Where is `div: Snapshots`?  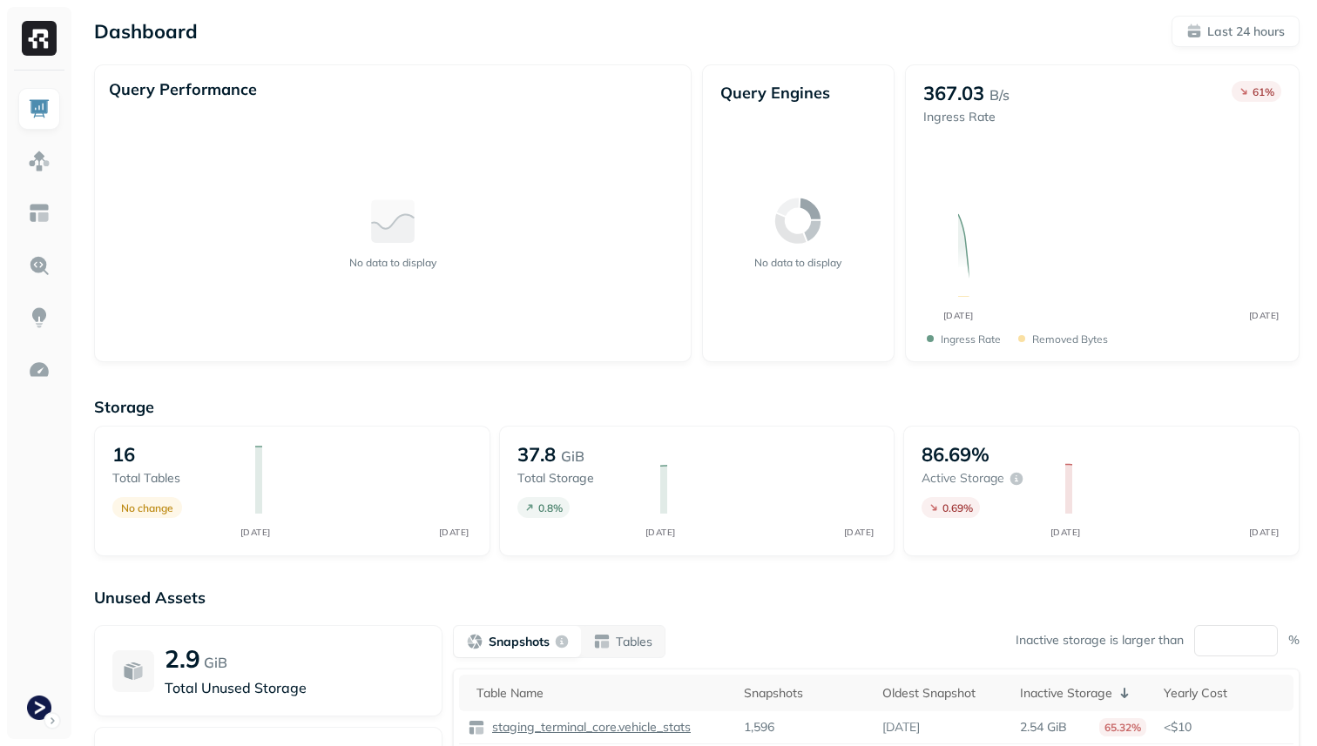
div: Snapshots is located at coordinates (804, 693).